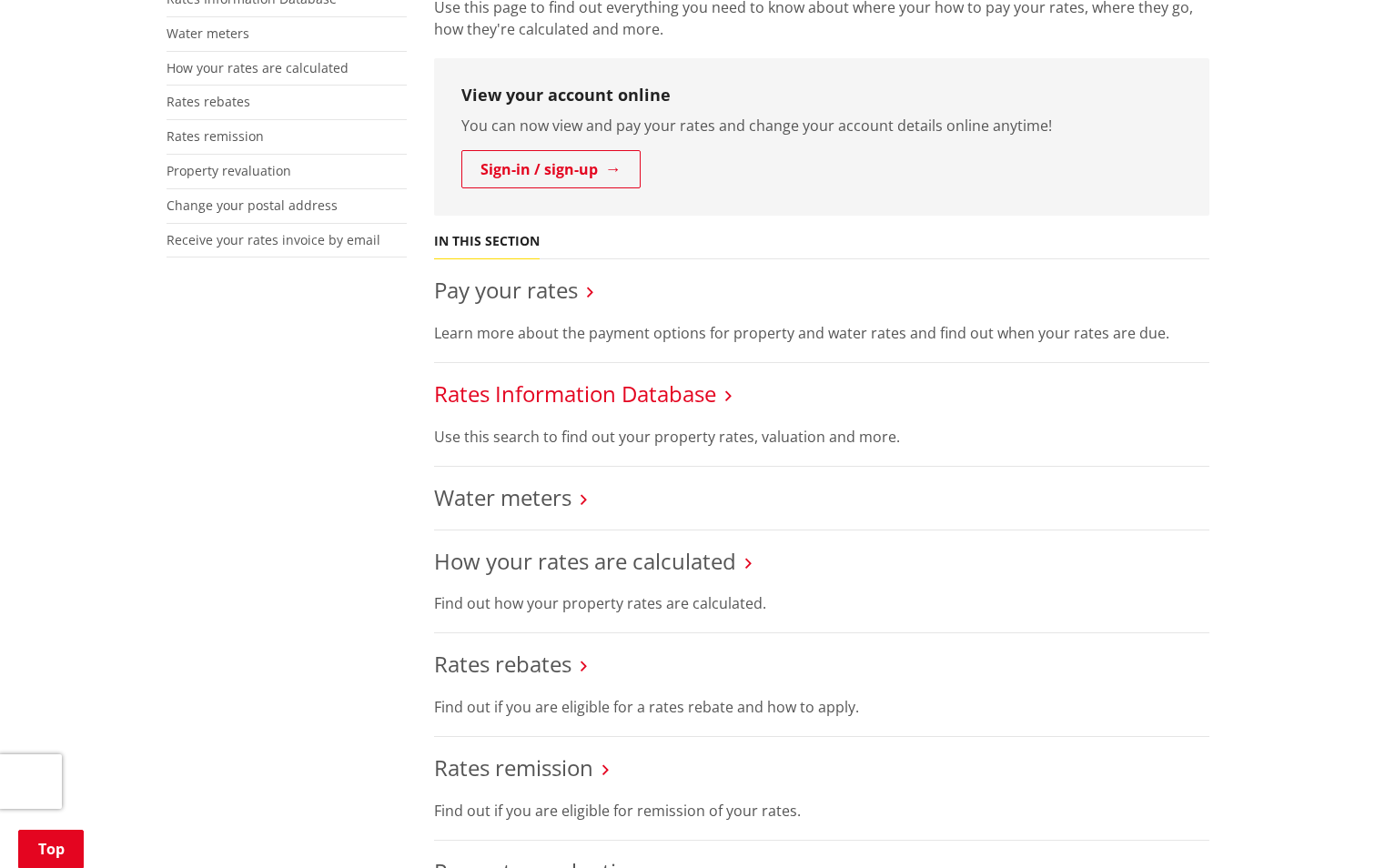  Describe the element at coordinates (51, 849) in the screenshot. I see `a: Top` at that location.